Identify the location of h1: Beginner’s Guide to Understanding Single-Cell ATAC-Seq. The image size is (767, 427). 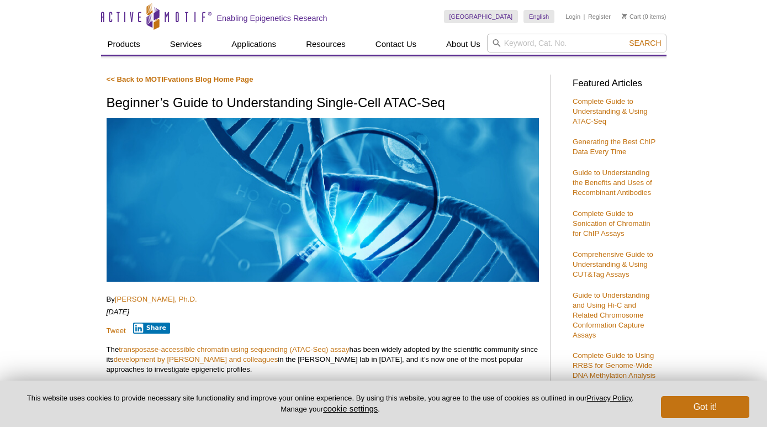
(322, 103).